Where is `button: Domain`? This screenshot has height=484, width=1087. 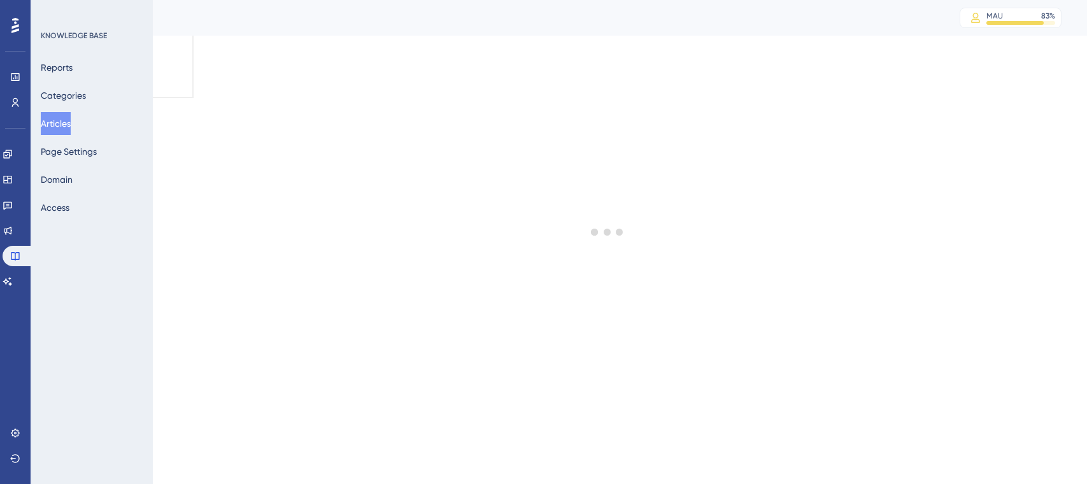 button: Domain is located at coordinates (57, 180).